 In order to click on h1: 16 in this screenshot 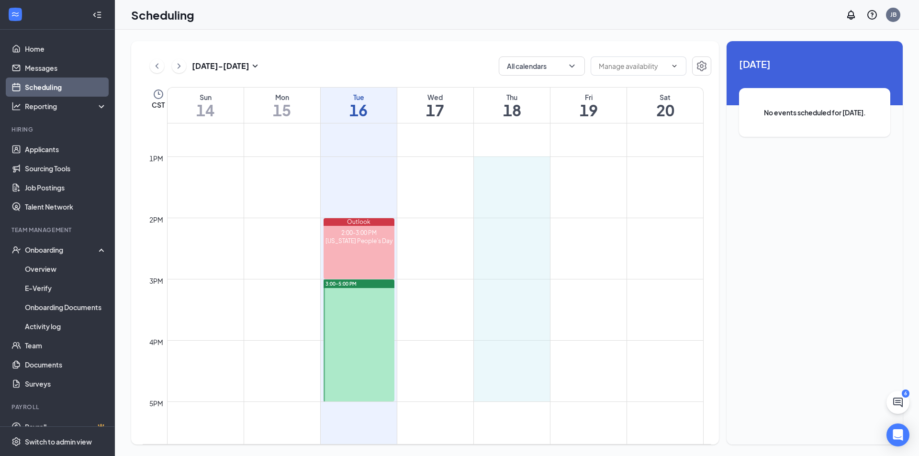, I will do `click(359, 110)`.